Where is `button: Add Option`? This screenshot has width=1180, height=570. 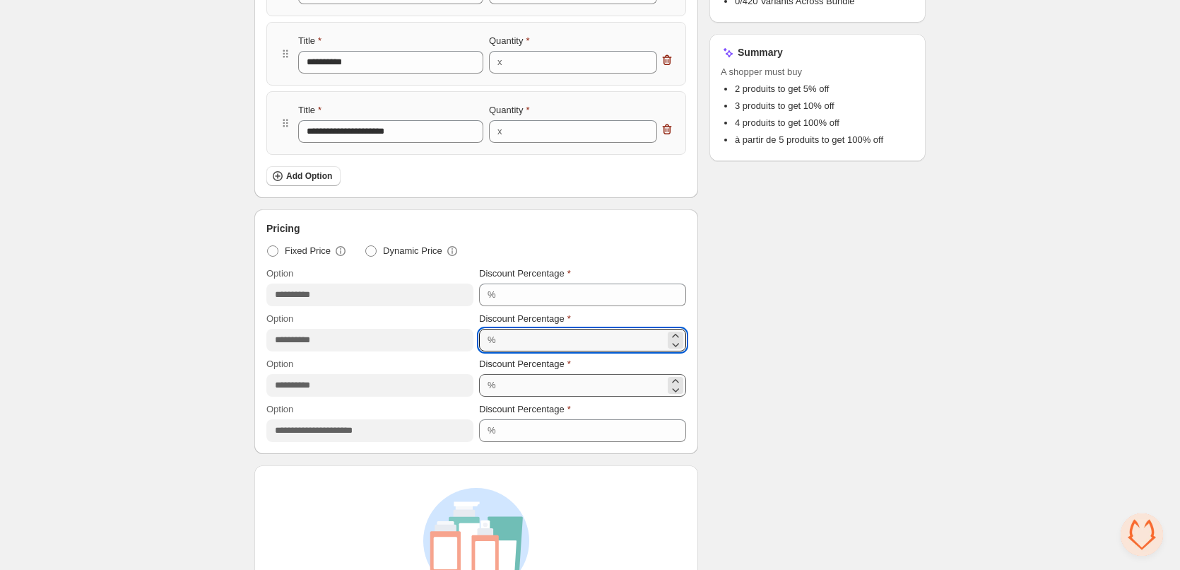 button: Add Option is located at coordinates (303, 176).